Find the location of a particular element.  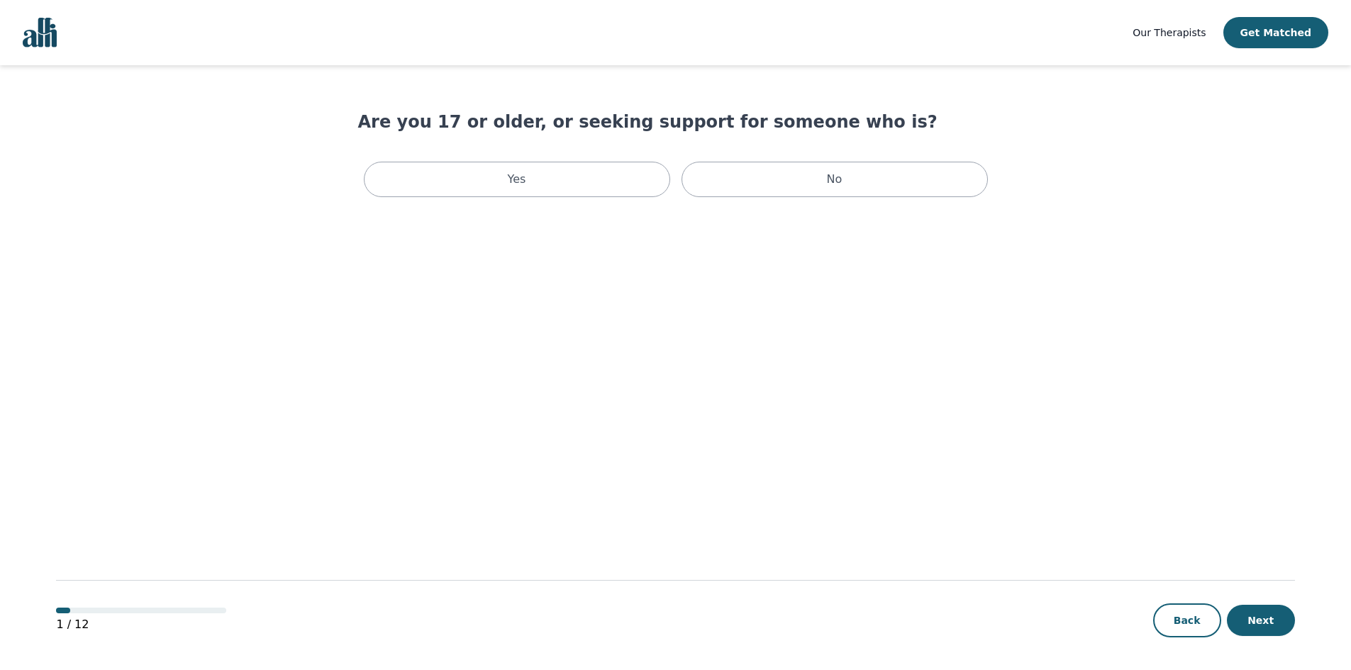

p: No is located at coordinates (835, 179).